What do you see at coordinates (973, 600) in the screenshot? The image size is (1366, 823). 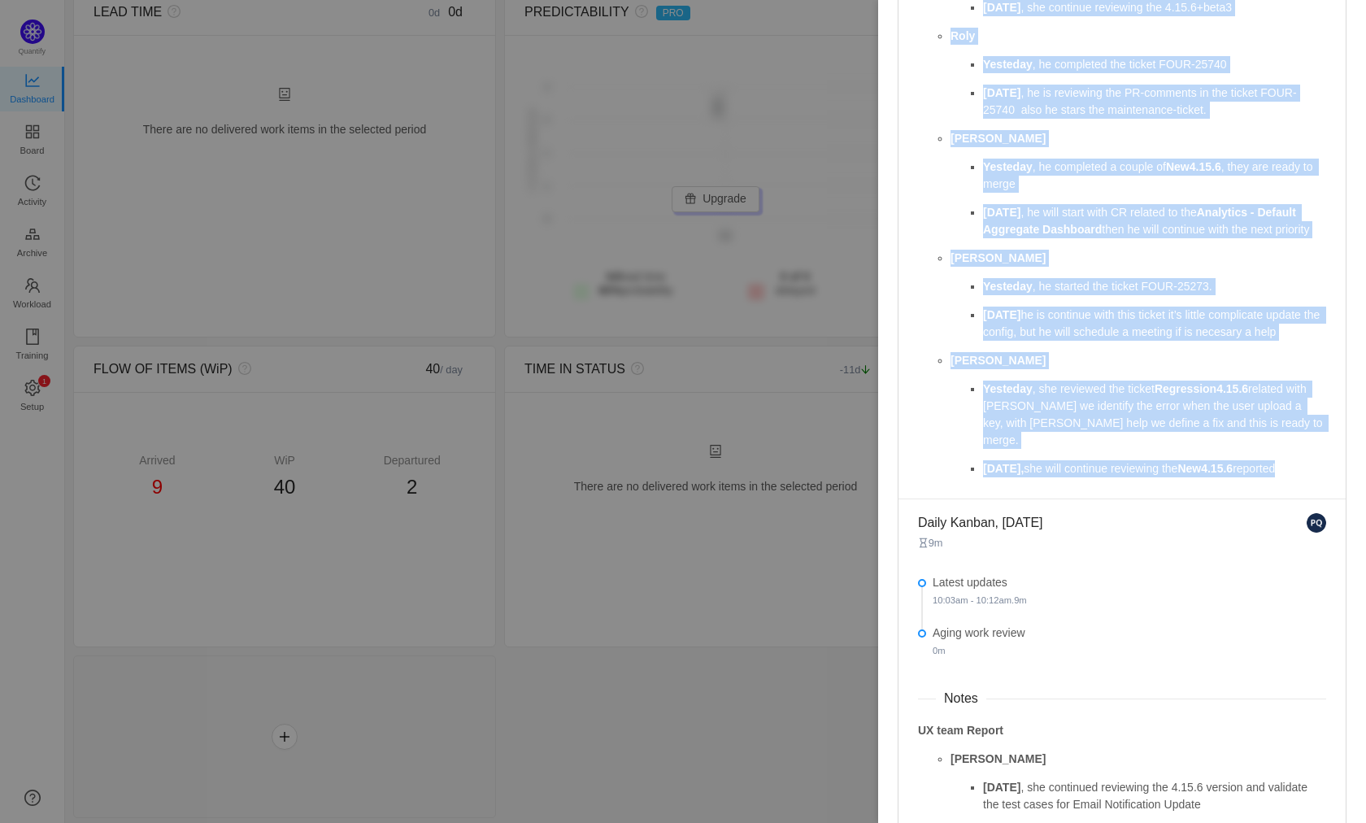 I see `span: 10:03am - 10:12am.` at bounding box center [973, 600].